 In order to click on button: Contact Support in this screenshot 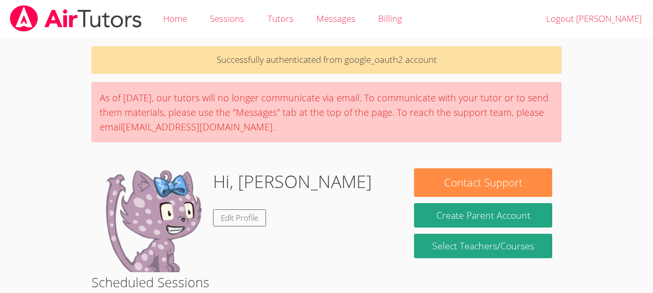, I will do `click(483, 182)`.